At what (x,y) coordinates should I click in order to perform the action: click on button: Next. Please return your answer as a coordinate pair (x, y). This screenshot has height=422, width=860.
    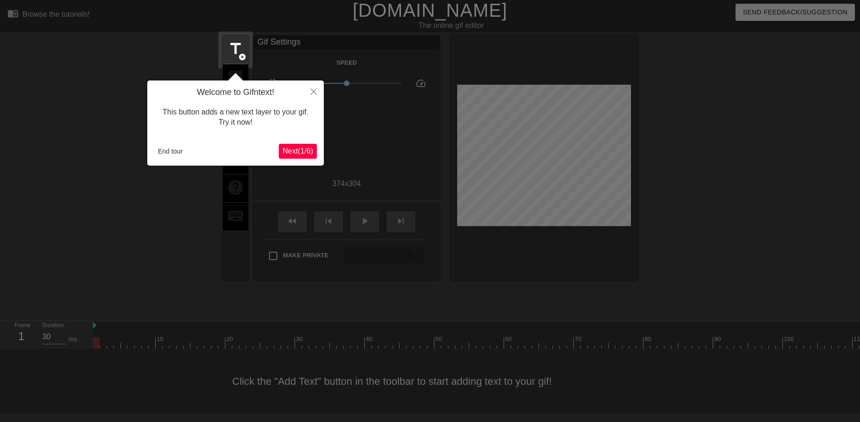
    Looking at the image, I should click on (298, 151).